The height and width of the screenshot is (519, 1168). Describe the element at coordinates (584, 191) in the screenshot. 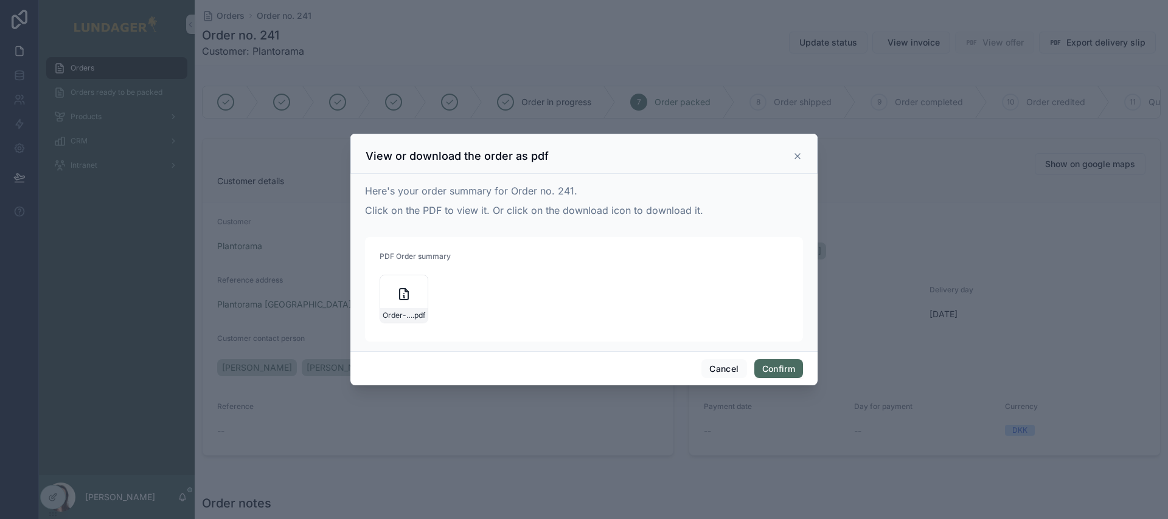

I see `p: Here's your order summary for Order no. 241.` at that location.